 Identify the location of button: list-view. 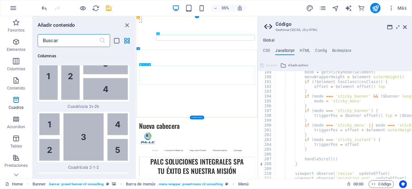
(117, 41).